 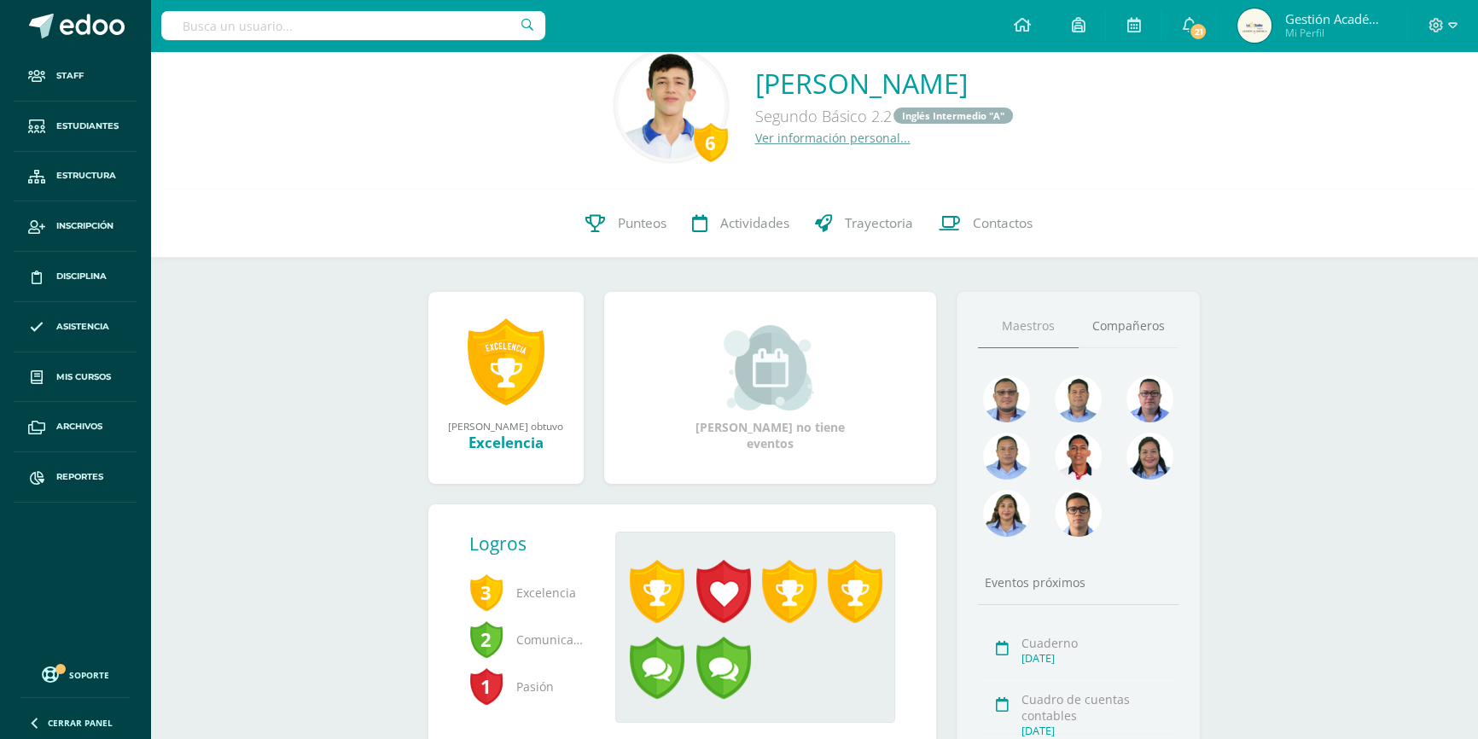 What do you see at coordinates (529, 639) in the screenshot?
I see `span: Comunicación` at bounding box center [529, 639].